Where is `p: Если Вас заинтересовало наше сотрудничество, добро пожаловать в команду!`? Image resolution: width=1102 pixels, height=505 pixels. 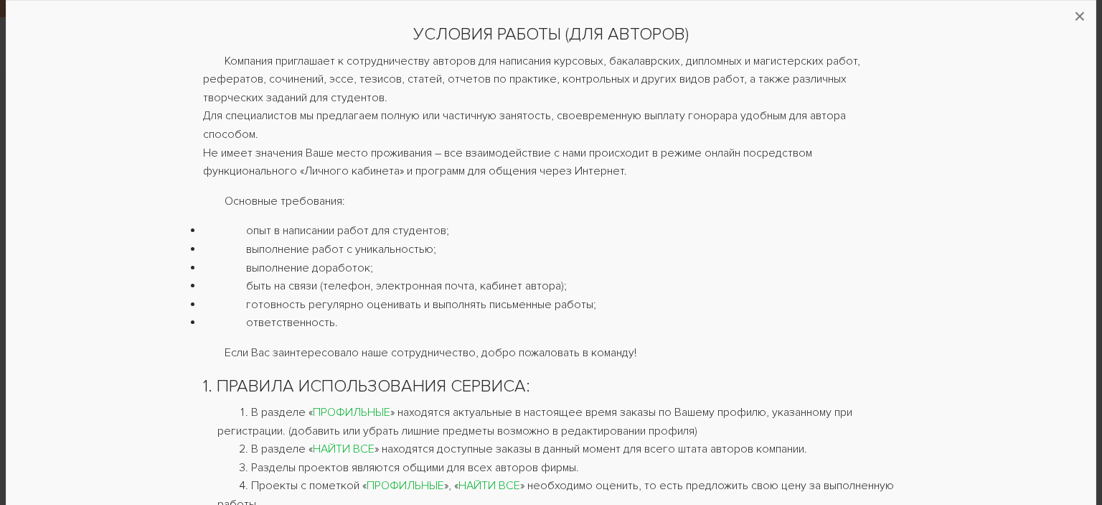
p: Если Вас заинтересовало наше сотрудничество, добро пожаловать в команду! is located at coordinates (551, 353).